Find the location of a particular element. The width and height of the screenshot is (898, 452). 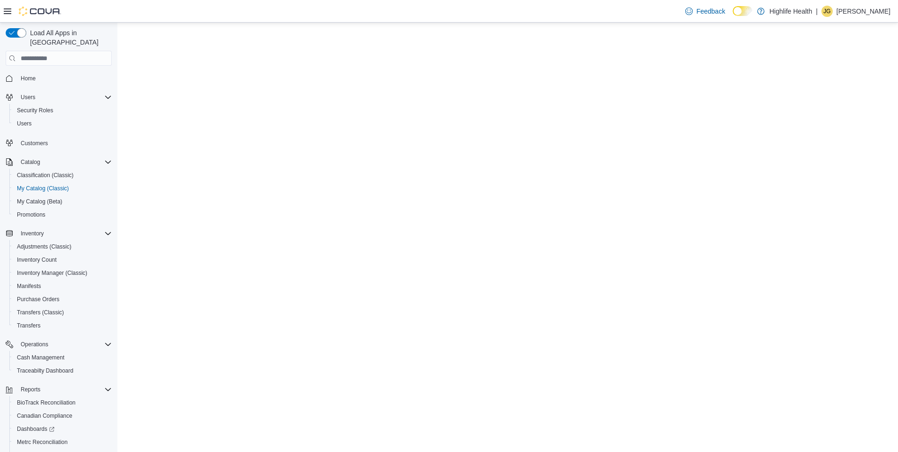

a: Traceabilty Dashboard is located at coordinates (45, 371).